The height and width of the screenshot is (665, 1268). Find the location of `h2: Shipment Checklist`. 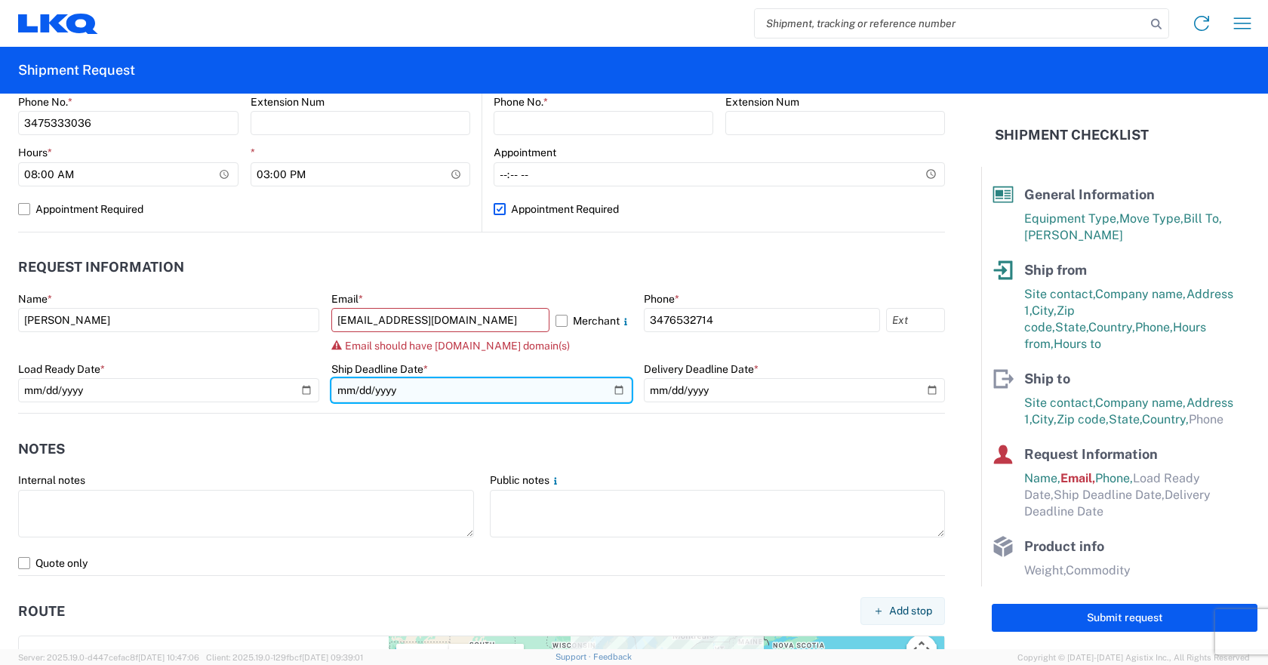

h2: Shipment Checklist is located at coordinates (1072, 135).